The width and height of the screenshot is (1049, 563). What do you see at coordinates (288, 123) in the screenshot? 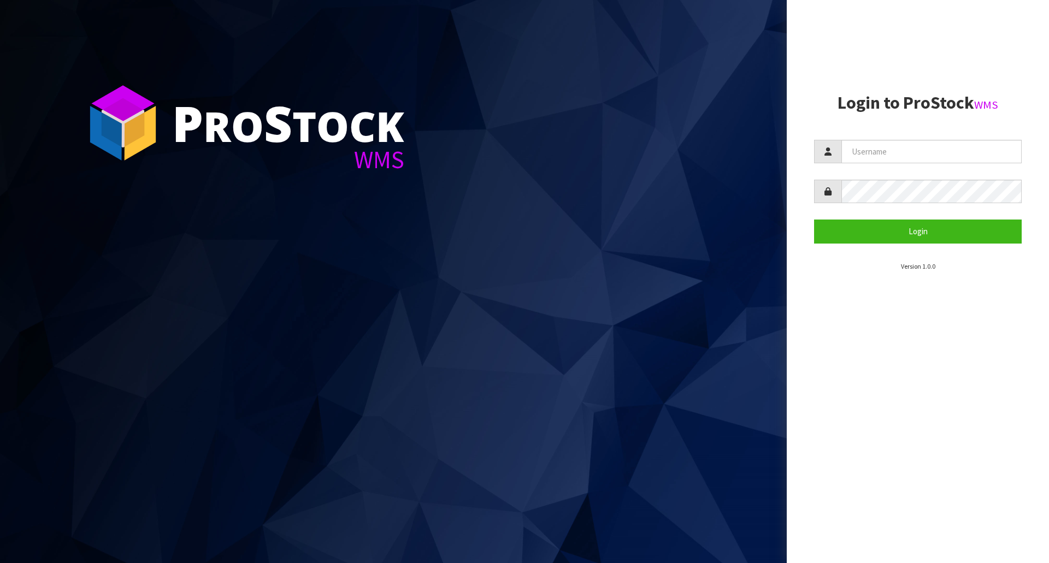
I see `div: ro tock` at bounding box center [288, 123].